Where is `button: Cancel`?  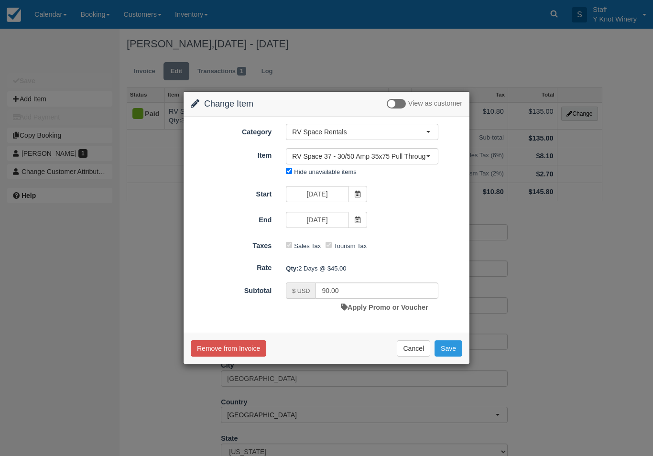 button: Cancel is located at coordinates (414, 349).